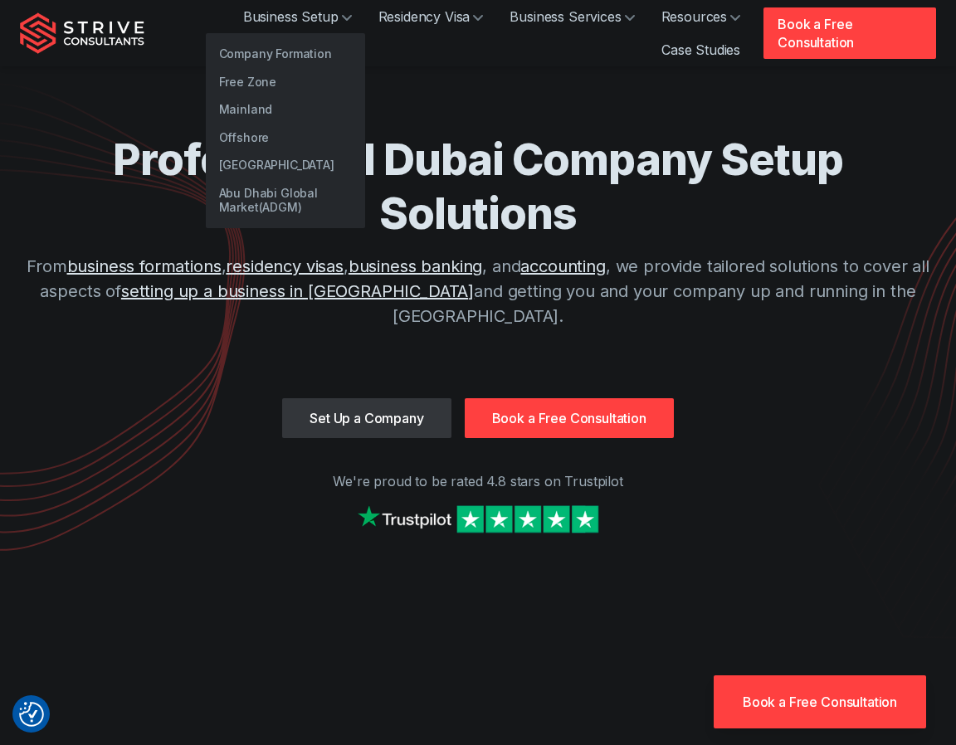 This screenshot has width=956, height=745. I want to click on a: accounting, so click(563, 266).